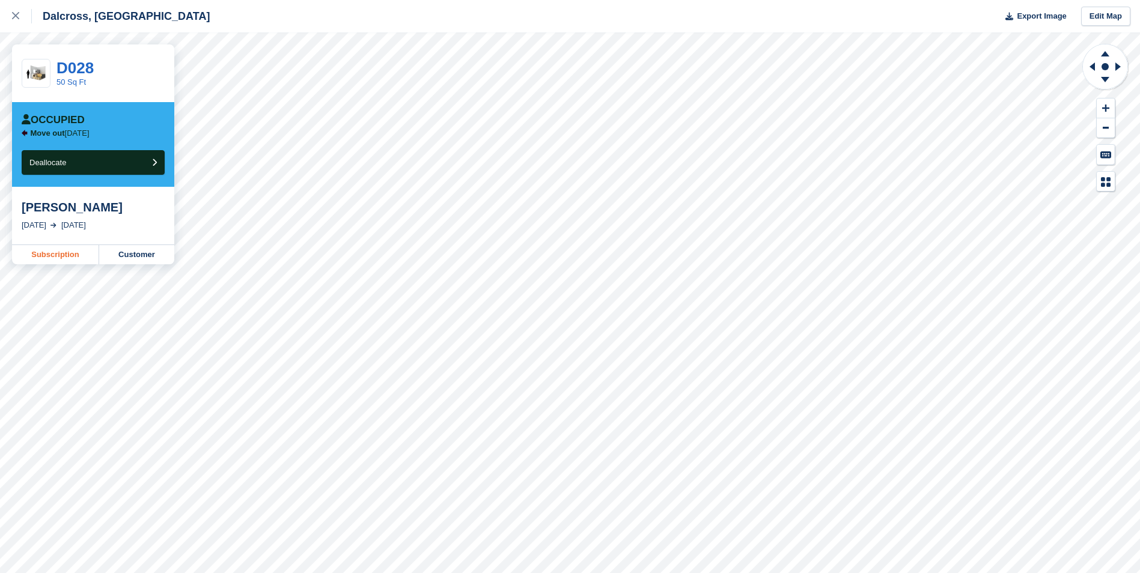 The width and height of the screenshot is (1140, 573). What do you see at coordinates (75, 68) in the screenshot?
I see `a: D028` at bounding box center [75, 68].